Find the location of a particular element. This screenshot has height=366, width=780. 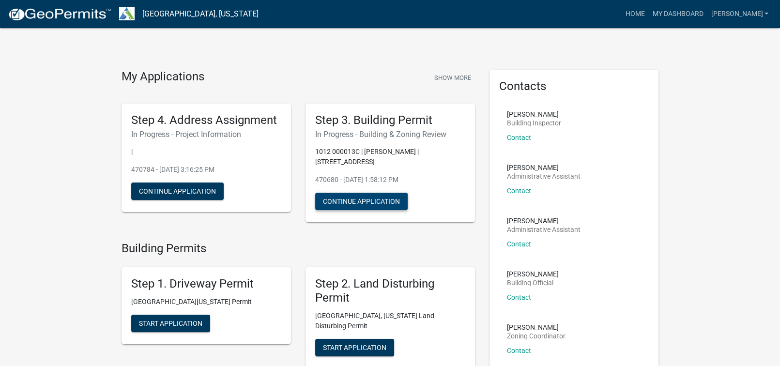

h5: Step 3. Building Permit is located at coordinates (390, 120).